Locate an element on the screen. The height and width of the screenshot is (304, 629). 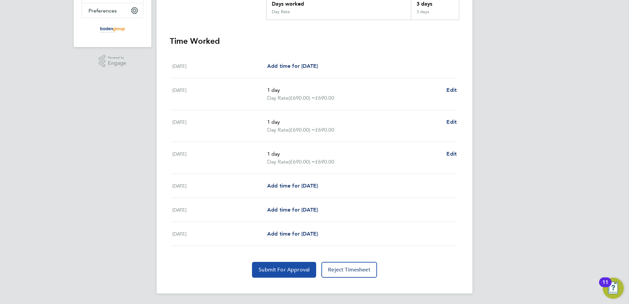
h3: Time Worked is located at coordinates (315, 41).